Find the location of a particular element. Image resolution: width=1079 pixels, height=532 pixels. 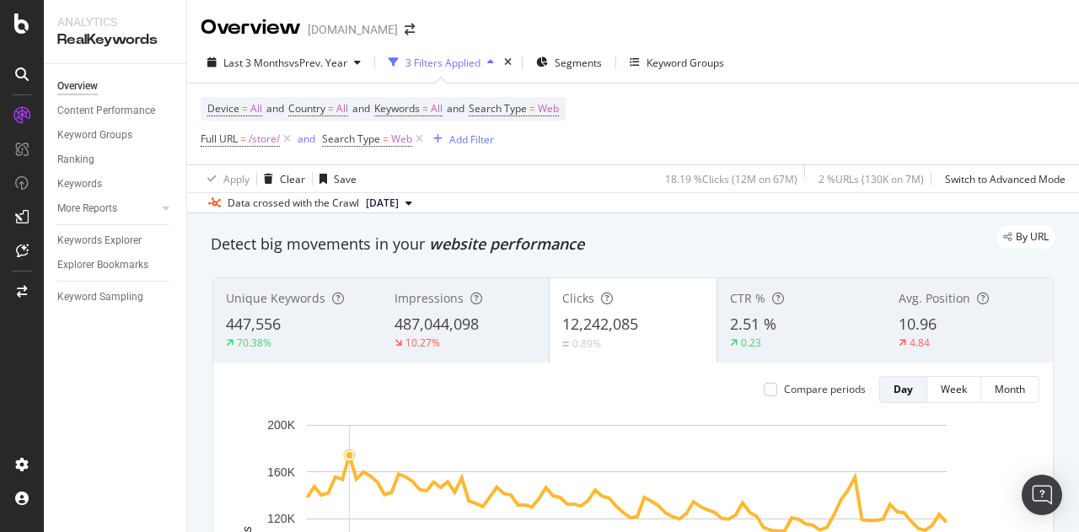

div: Day is located at coordinates (903, 389).